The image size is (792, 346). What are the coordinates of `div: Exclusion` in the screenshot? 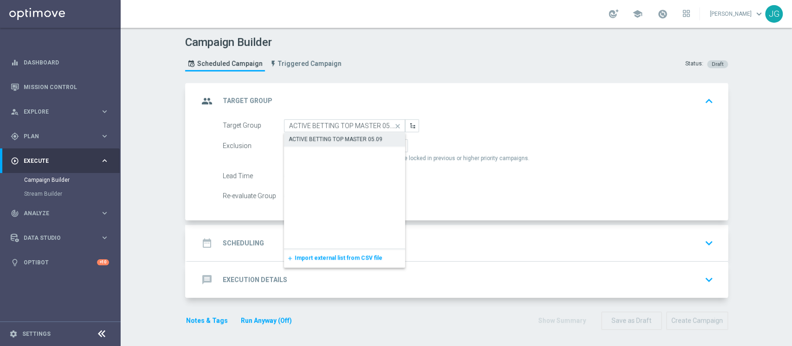 It's located at (253, 146).